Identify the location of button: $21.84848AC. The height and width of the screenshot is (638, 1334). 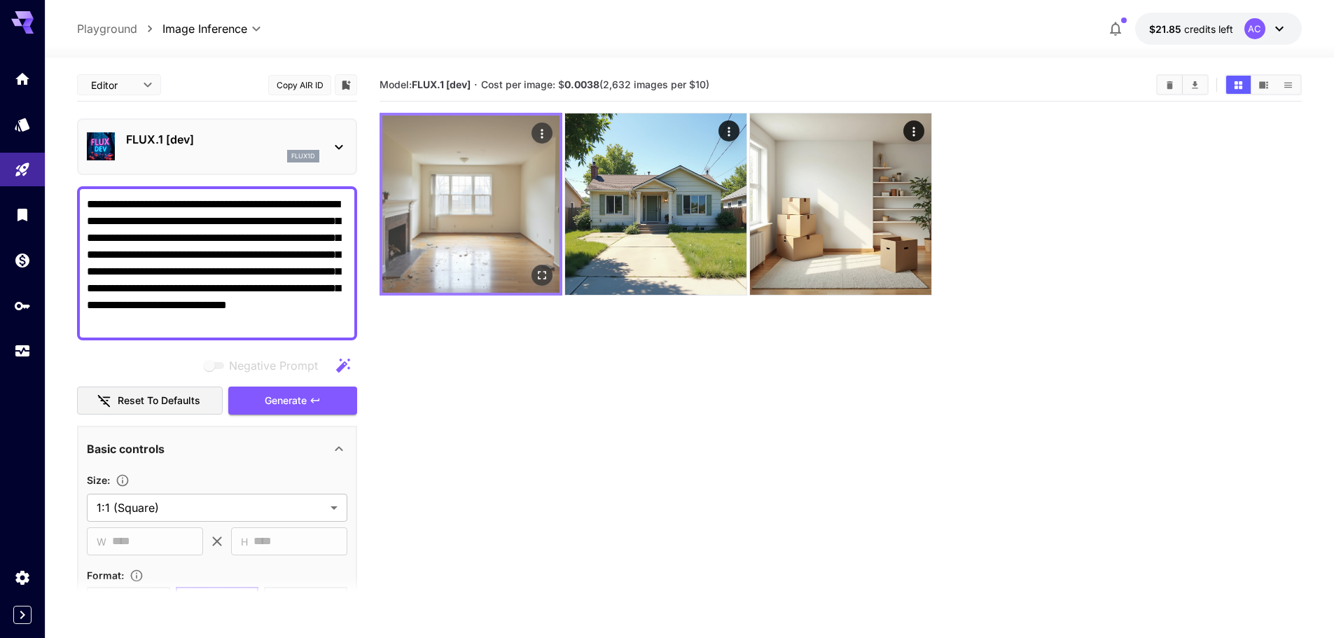
(1218, 29).